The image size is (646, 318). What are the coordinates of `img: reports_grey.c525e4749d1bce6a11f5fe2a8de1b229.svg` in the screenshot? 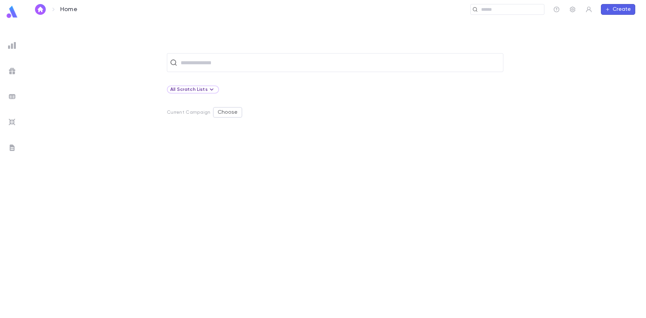 It's located at (12, 45).